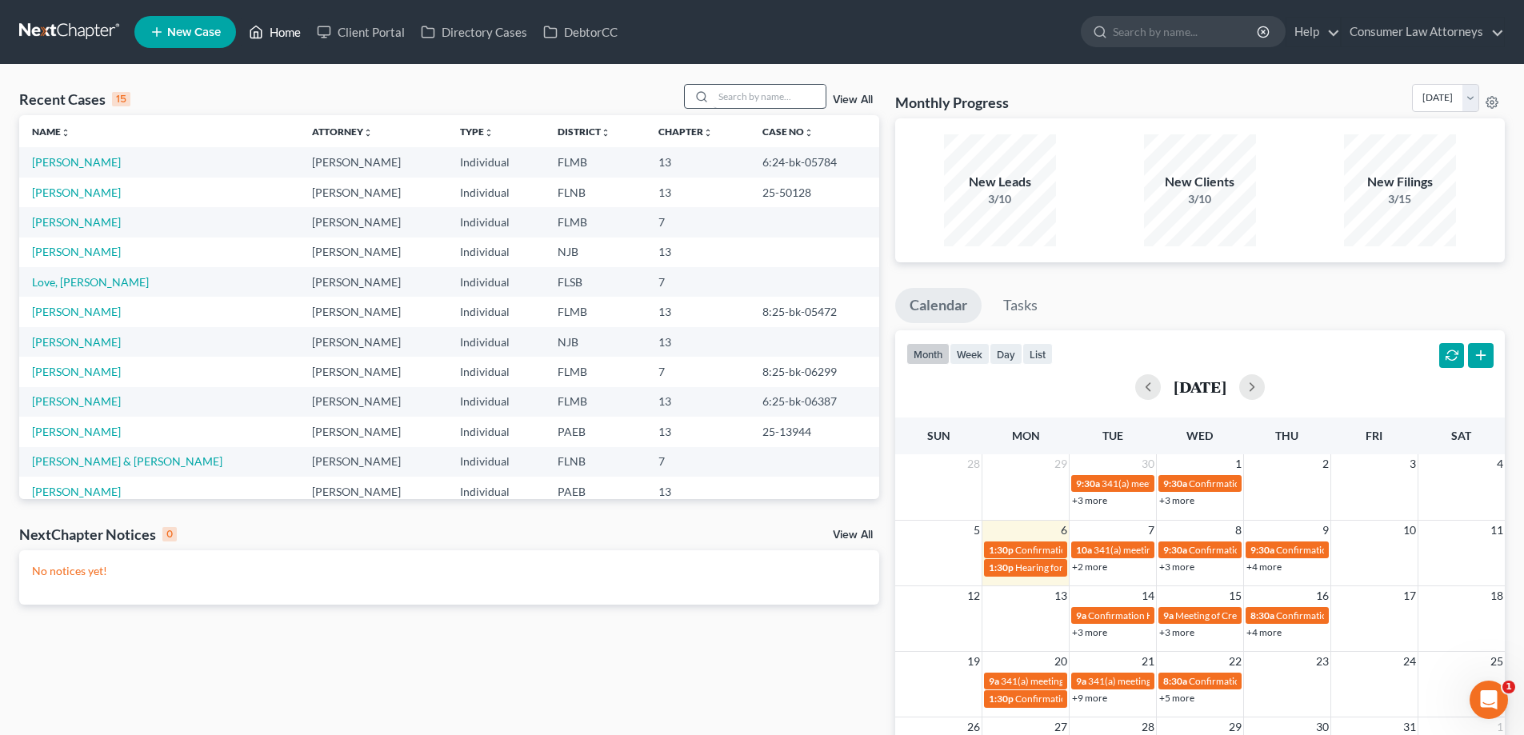 The width and height of the screenshot is (1524, 735). What do you see at coordinates (274, 32) in the screenshot?
I see `a: Home` at bounding box center [274, 32].